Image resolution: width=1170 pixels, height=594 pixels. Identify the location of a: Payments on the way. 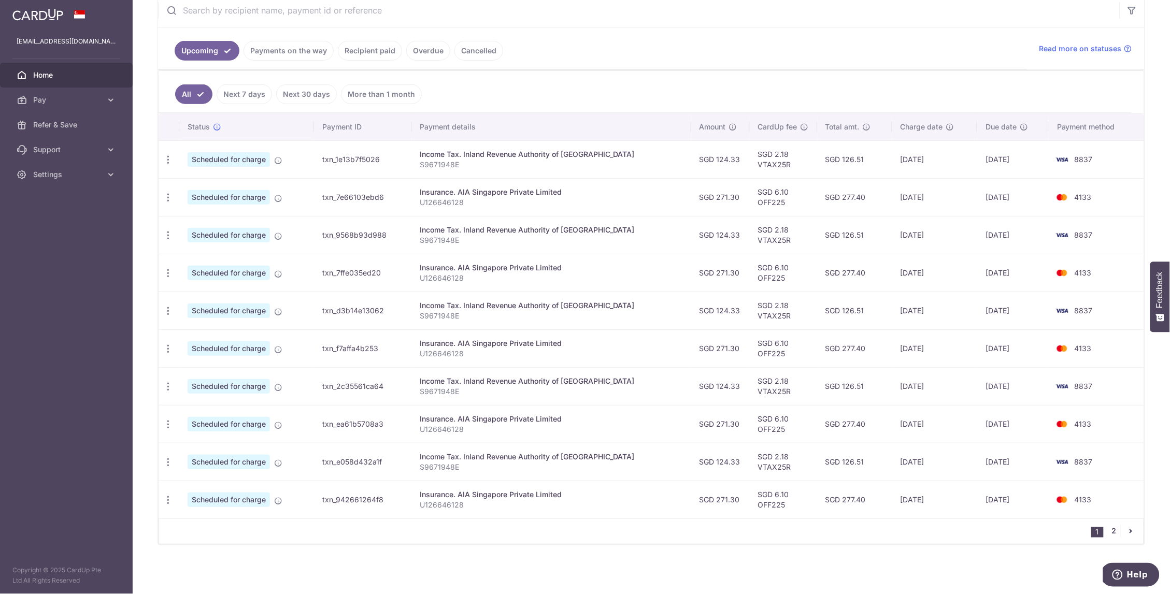
(289, 51).